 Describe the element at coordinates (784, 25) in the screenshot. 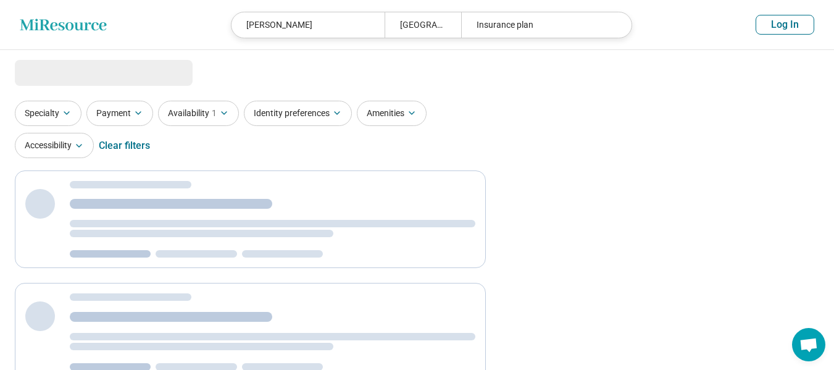

I see `button: Log In` at that location.